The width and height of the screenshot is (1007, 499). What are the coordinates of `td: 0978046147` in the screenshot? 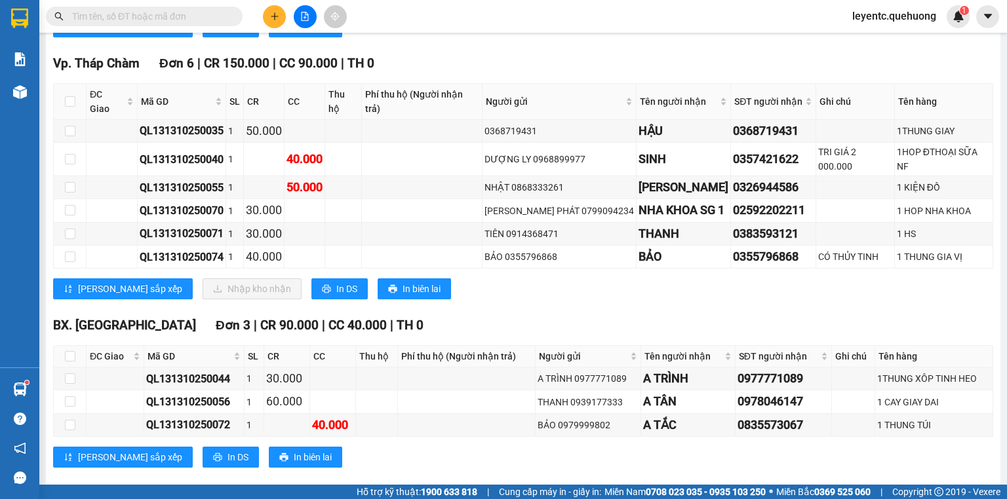 It's located at (783, 402).